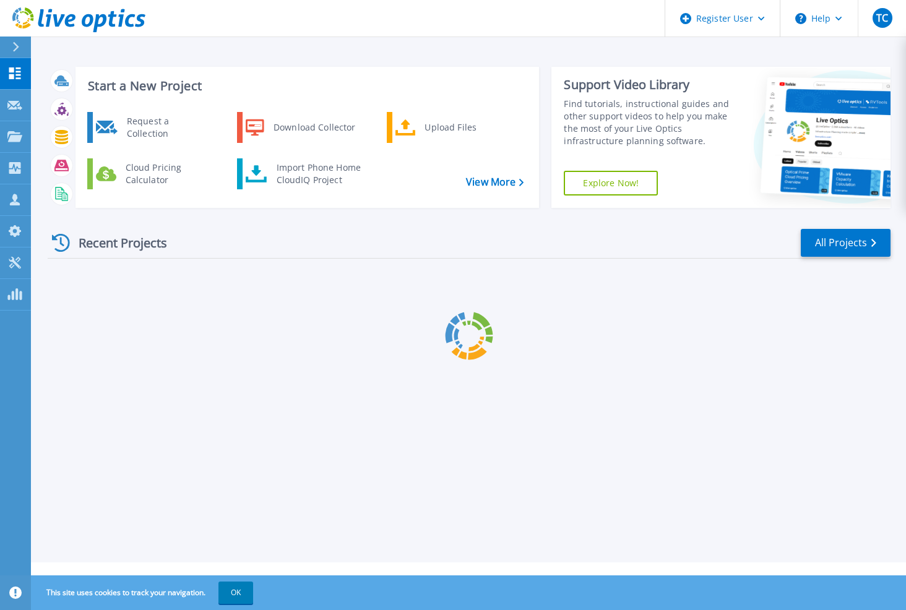 This screenshot has width=906, height=610. What do you see at coordinates (144, 593) in the screenshot?
I see `span: This site uses cookies to track your navigation.` at bounding box center [144, 593].